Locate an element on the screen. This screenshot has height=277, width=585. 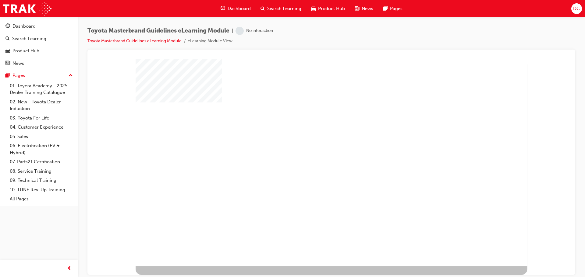
button: DC is located at coordinates (576, 9).